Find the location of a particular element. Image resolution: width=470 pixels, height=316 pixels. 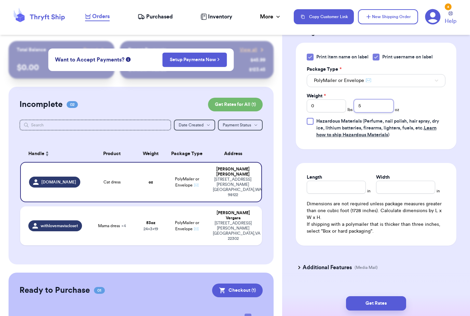

span: Payment Status is located at coordinates (237, 125).